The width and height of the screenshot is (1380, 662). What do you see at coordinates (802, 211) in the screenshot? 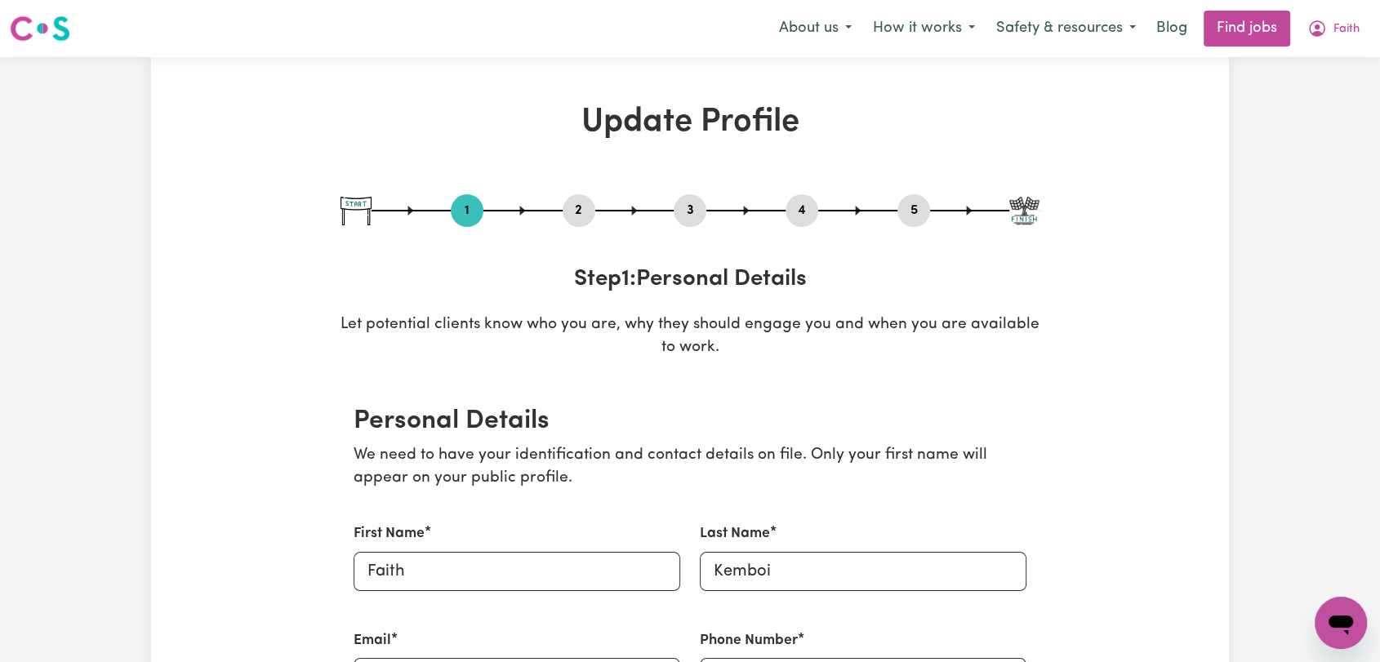
I see `button: Go to step 4` at bounding box center [802, 211].